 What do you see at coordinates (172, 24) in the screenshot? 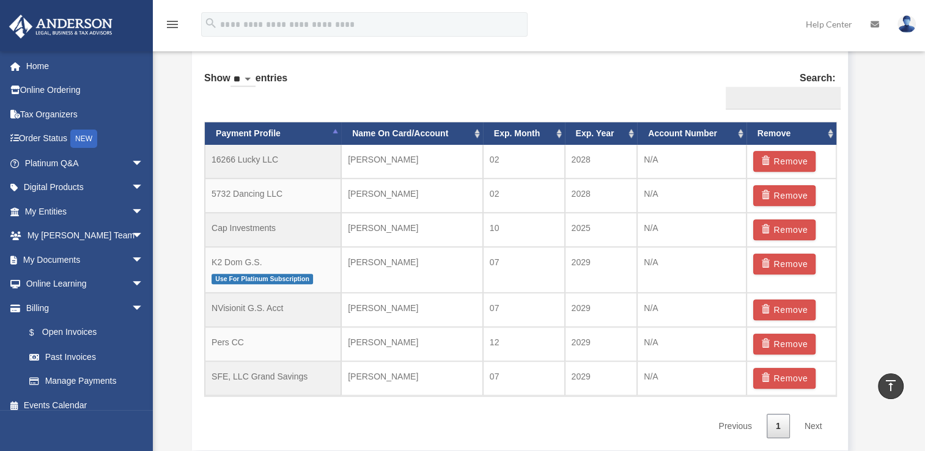
I see `i: menu` at bounding box center [172, 24].